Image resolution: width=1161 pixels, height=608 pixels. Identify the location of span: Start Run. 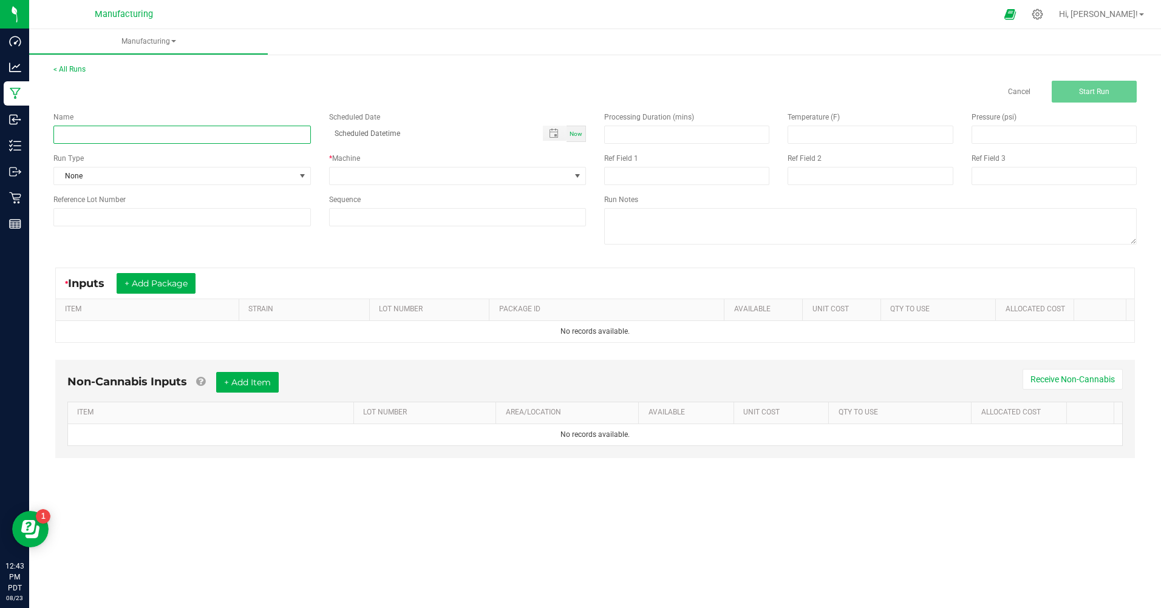
(1094, 92).